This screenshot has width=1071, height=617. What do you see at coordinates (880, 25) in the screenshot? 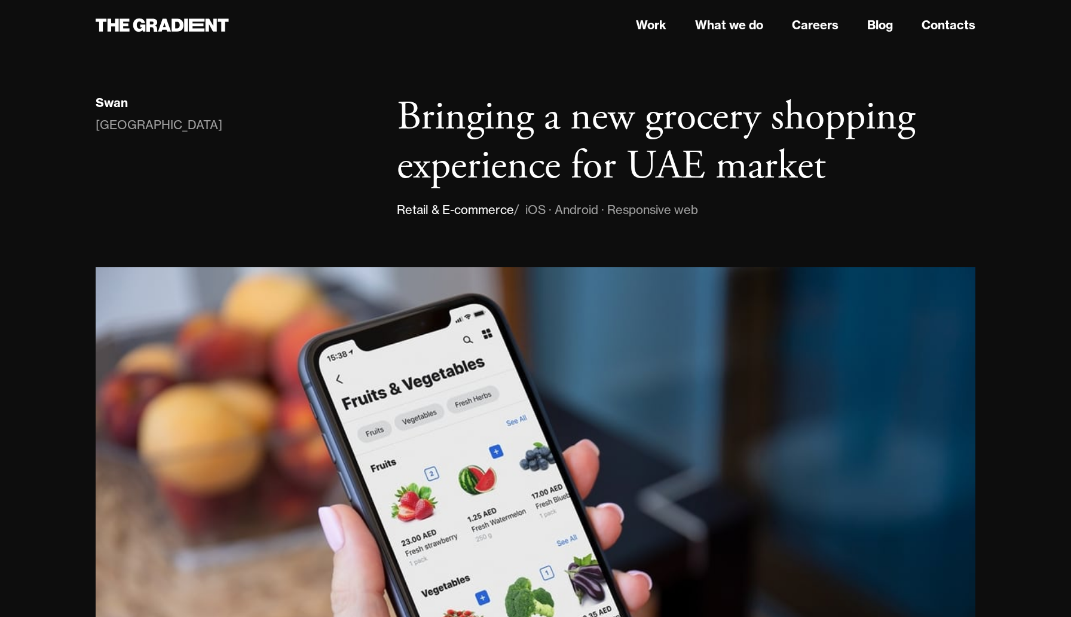
I see `a: Blog` at bounding box center [880, 25].